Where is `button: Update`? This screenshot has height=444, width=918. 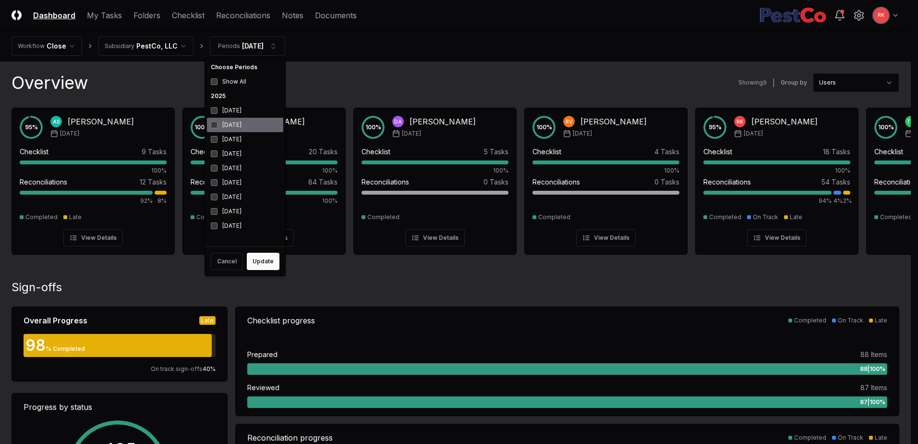
button: Update is located at coordinates (263, 261).